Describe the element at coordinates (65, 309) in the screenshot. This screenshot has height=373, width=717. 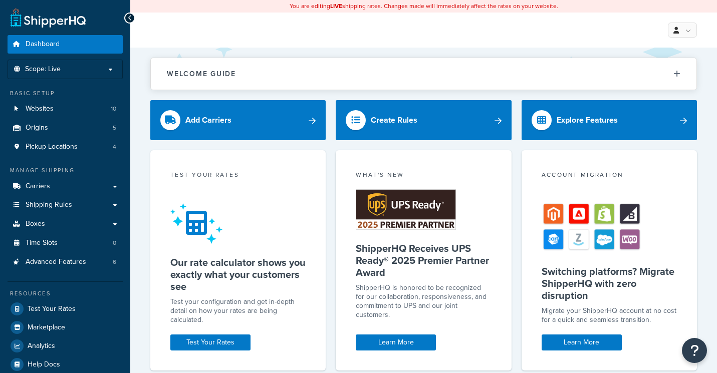
I see `li: Test Your Rates` at that location.